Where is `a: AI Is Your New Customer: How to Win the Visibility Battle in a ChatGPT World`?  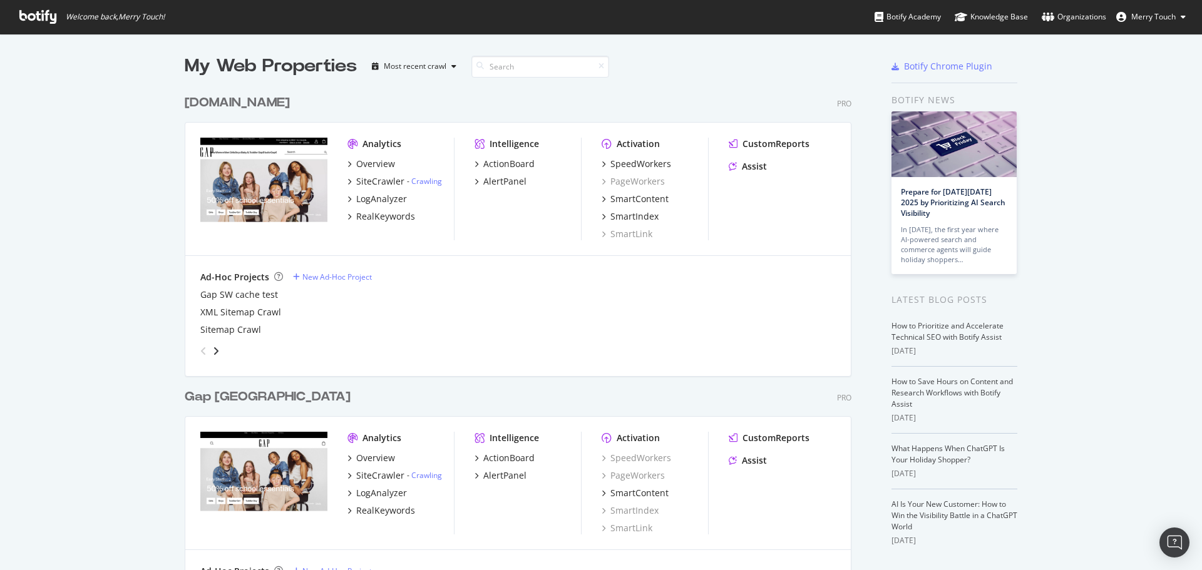
a: AI Is Your New Customer: How to Win the Visibility Battle in a ChatGPT World is located at coordinates (954, 515).